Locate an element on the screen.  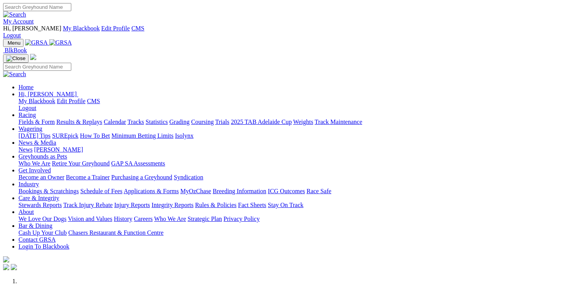
a: Integrity Reports is located at coordinates (172, 205).